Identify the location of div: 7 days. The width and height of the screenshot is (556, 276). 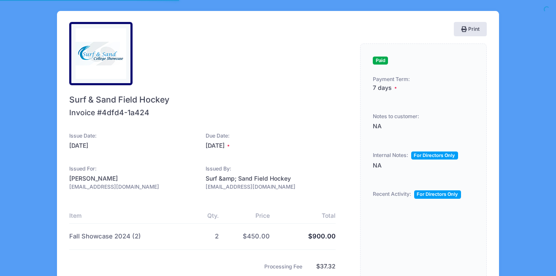
(423, 88).